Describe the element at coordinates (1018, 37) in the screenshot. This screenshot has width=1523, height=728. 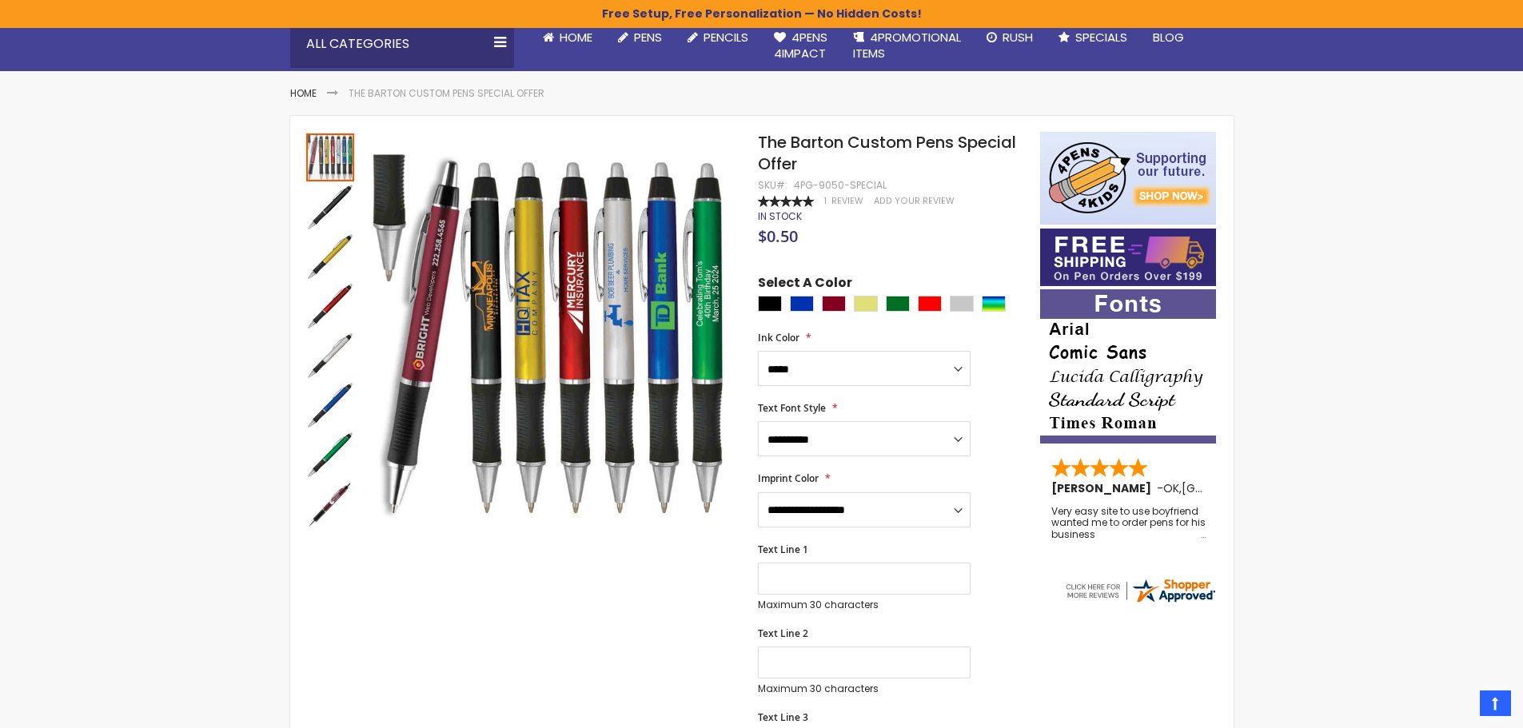
I see `span: Rush` at that location.